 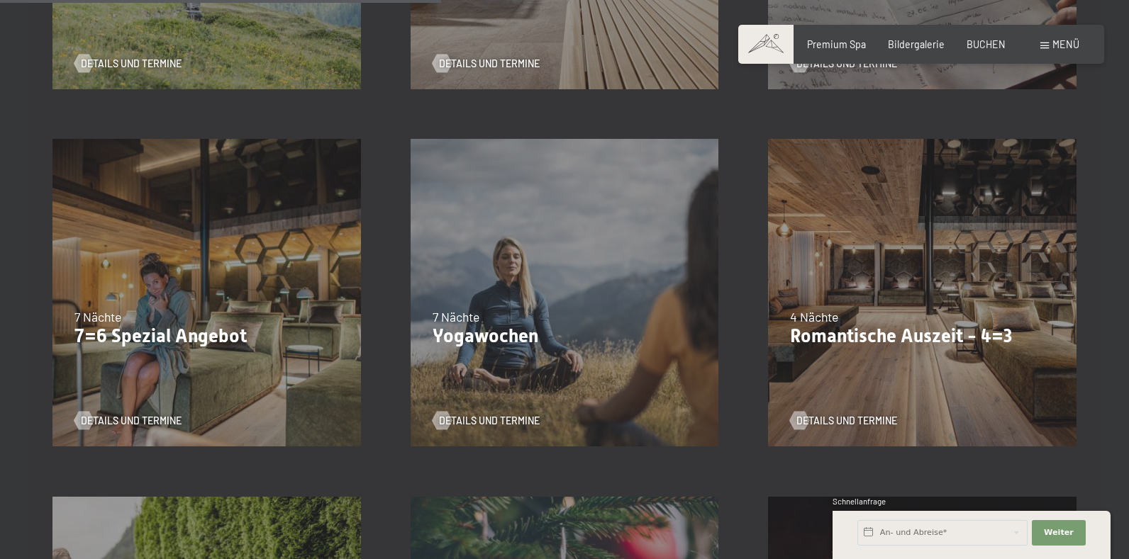 What do you see at coordinates (916, 44) in the screenshot?
I see `a: Bildergalerie` at bounding box center [916, 44].